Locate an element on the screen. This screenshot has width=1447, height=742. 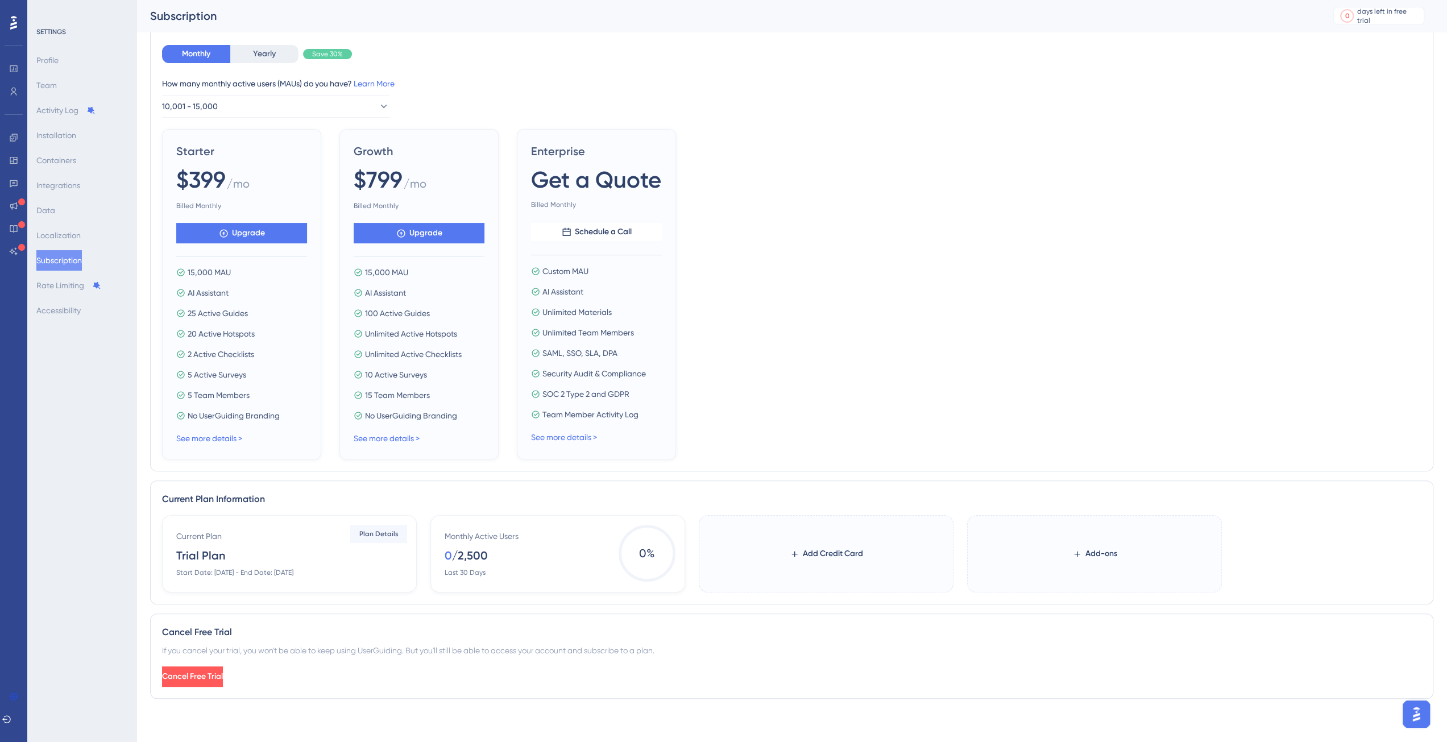
button: Cancel Free Trial is located at coordinates (192, 676).